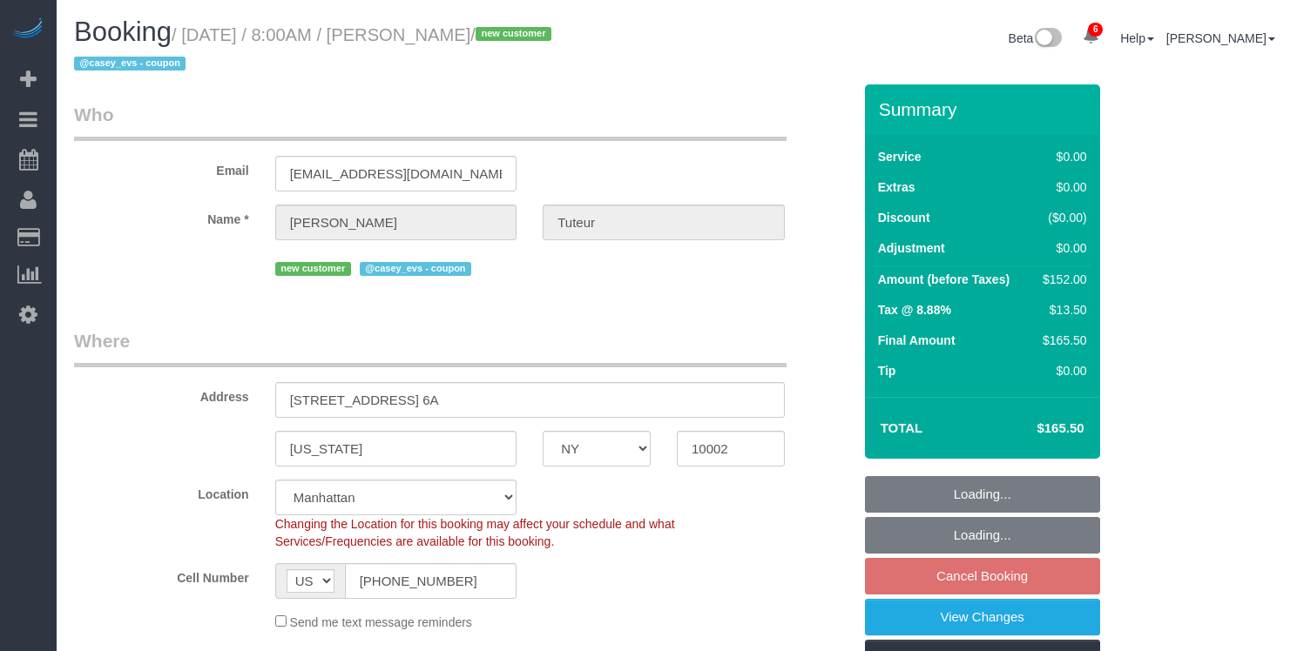 The height and width of the screenshot is (651, 1297). What do you see at coordinates (431, 581) in the screenshot?
I see `input: Cell Number` at bounding box center [431, 581].